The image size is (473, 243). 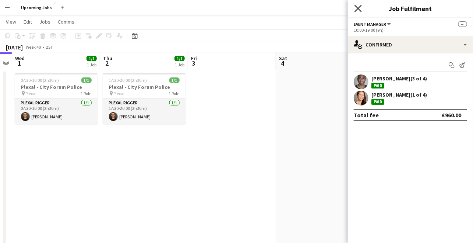 What do you see at coordinates (366, 115) in the screenshot?
I see `div: Total fee` at bounding box center [366, 115].